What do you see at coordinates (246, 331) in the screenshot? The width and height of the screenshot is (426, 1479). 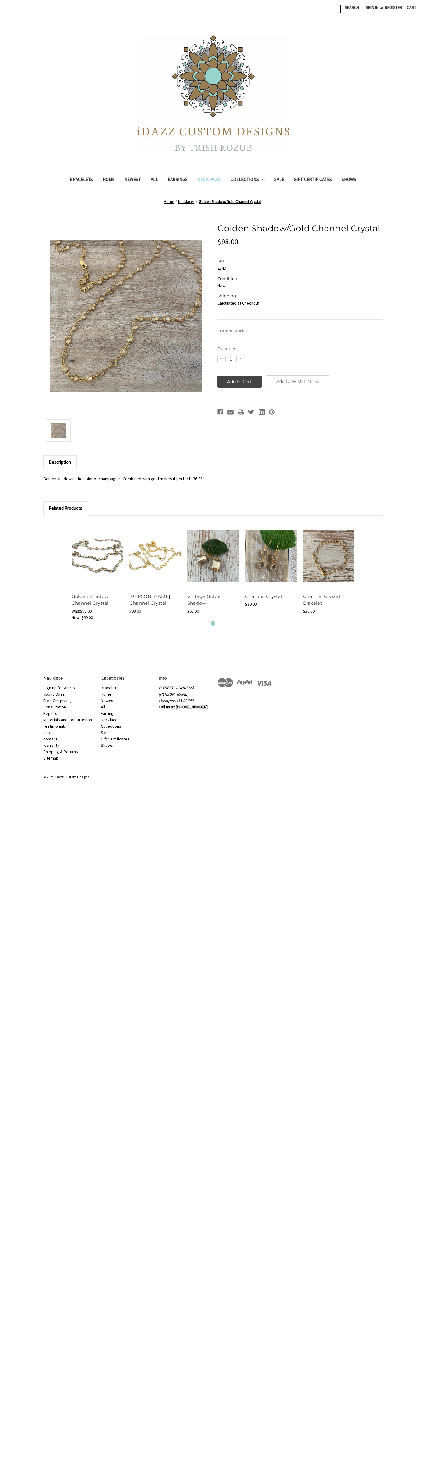 I see `span: 1` at bounding box center [246, 331].